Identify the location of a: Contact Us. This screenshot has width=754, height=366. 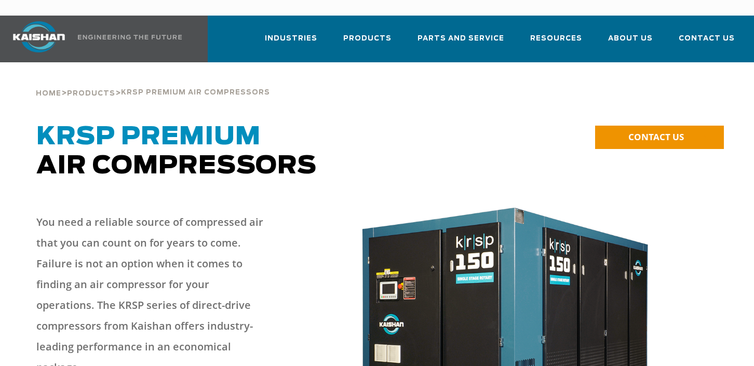
(706, 43).